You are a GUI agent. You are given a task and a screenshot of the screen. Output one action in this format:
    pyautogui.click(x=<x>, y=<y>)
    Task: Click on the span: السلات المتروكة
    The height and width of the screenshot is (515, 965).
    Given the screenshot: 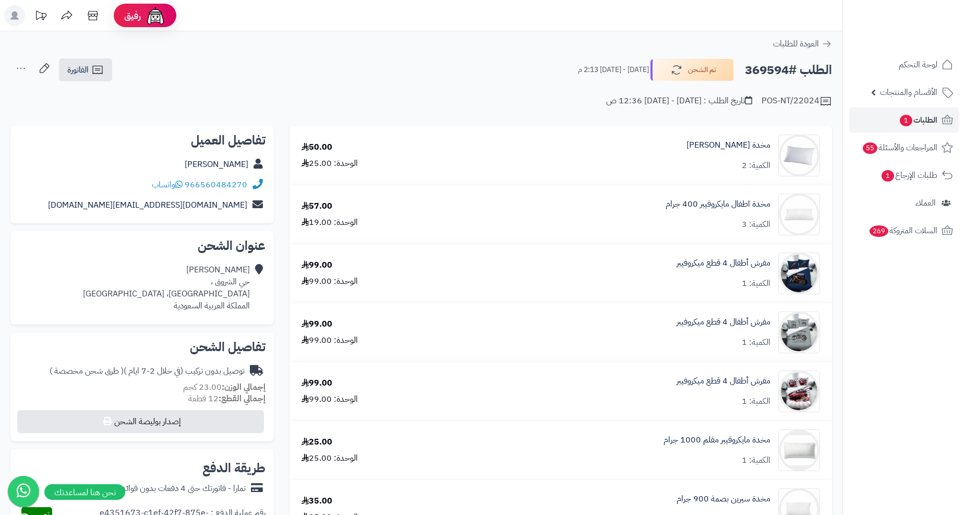 What is the action you would take?
    pyautogui.click(x=903, y=231)
    